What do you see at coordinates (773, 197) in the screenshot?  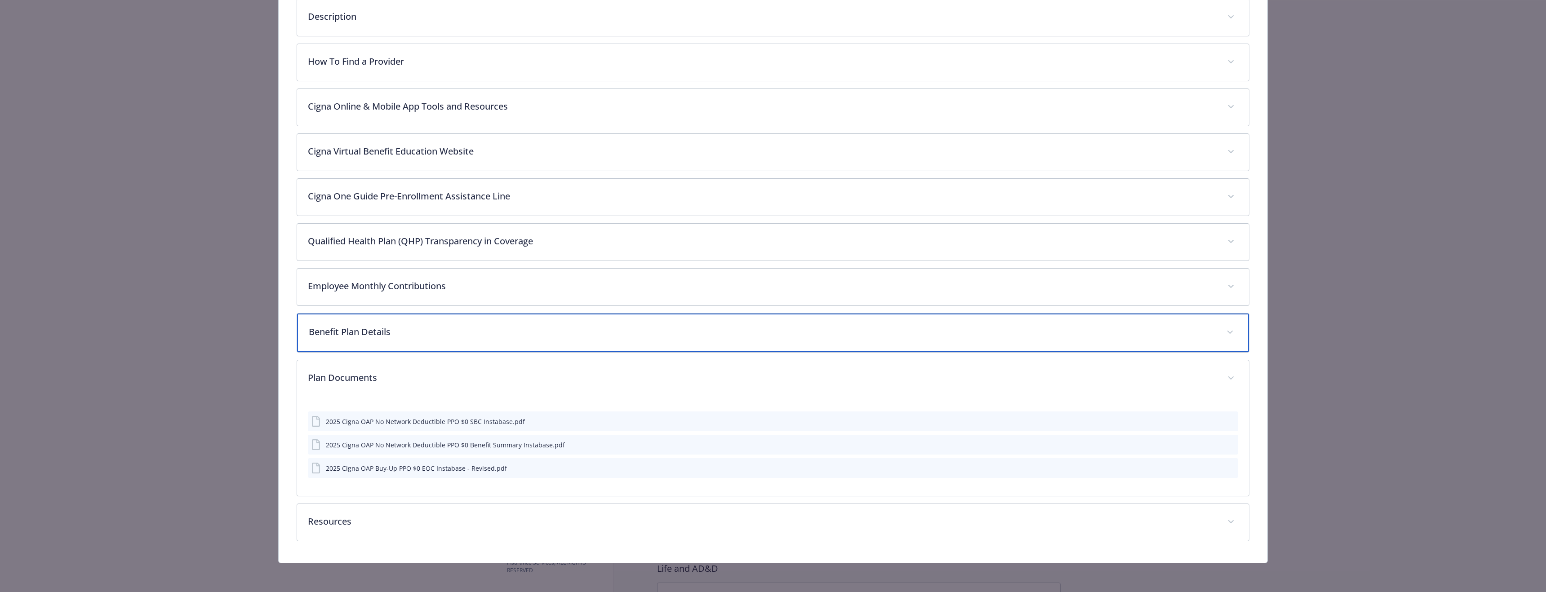 I see `div: Cigna One Guide Pre-Enrollment Assistance Line` at bounding box center [773, 197].